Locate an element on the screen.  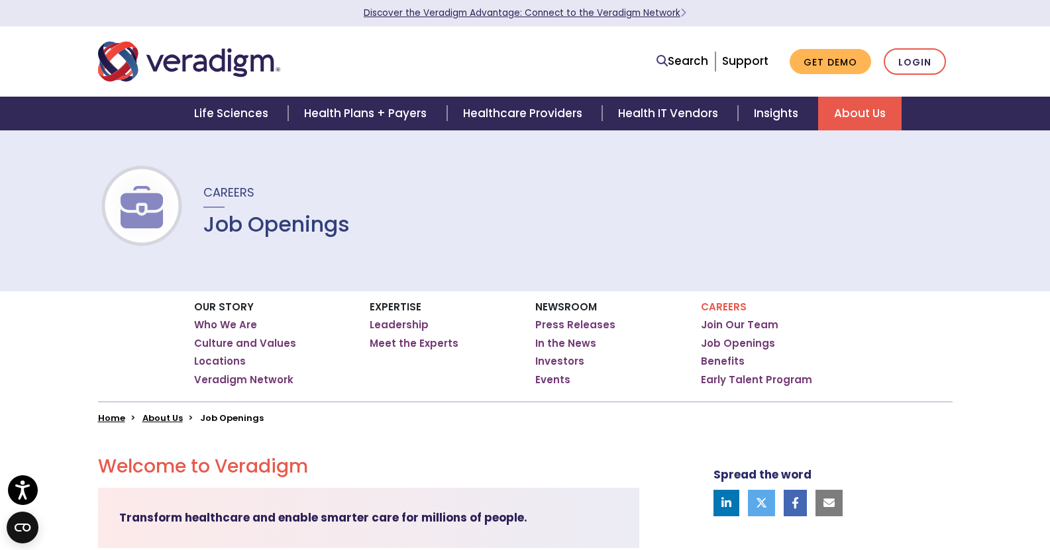
strong: Spread the word is located at coordinates (762, 475).